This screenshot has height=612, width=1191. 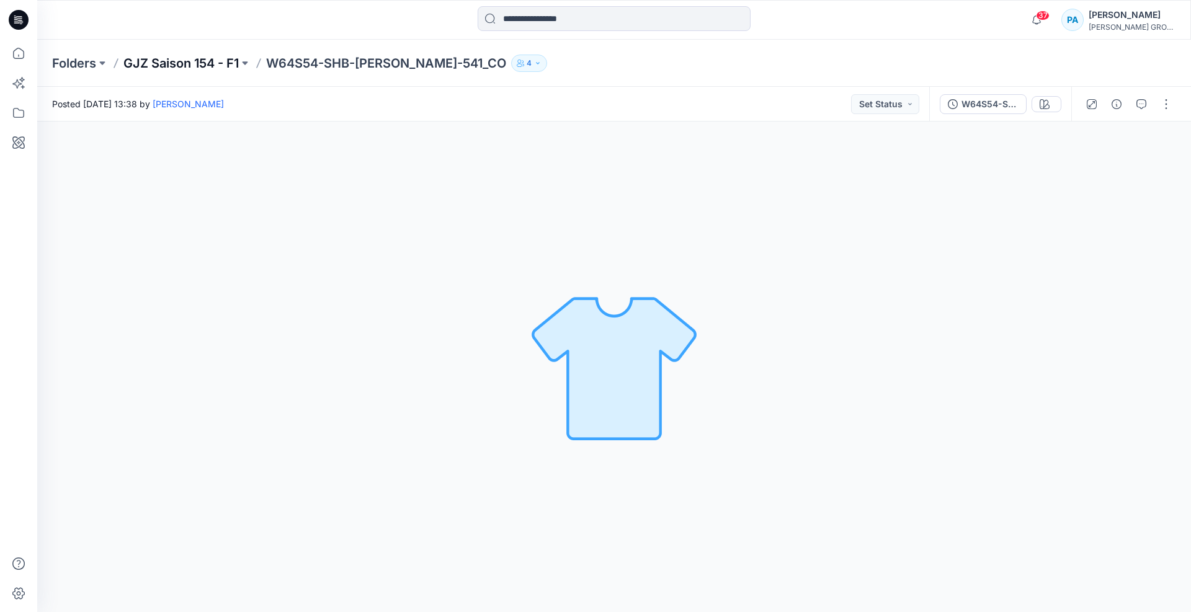 What do you see at coordinates (1073, 20) in the screenshot?
I see `div: PA` at bounding box center [1073, 20].